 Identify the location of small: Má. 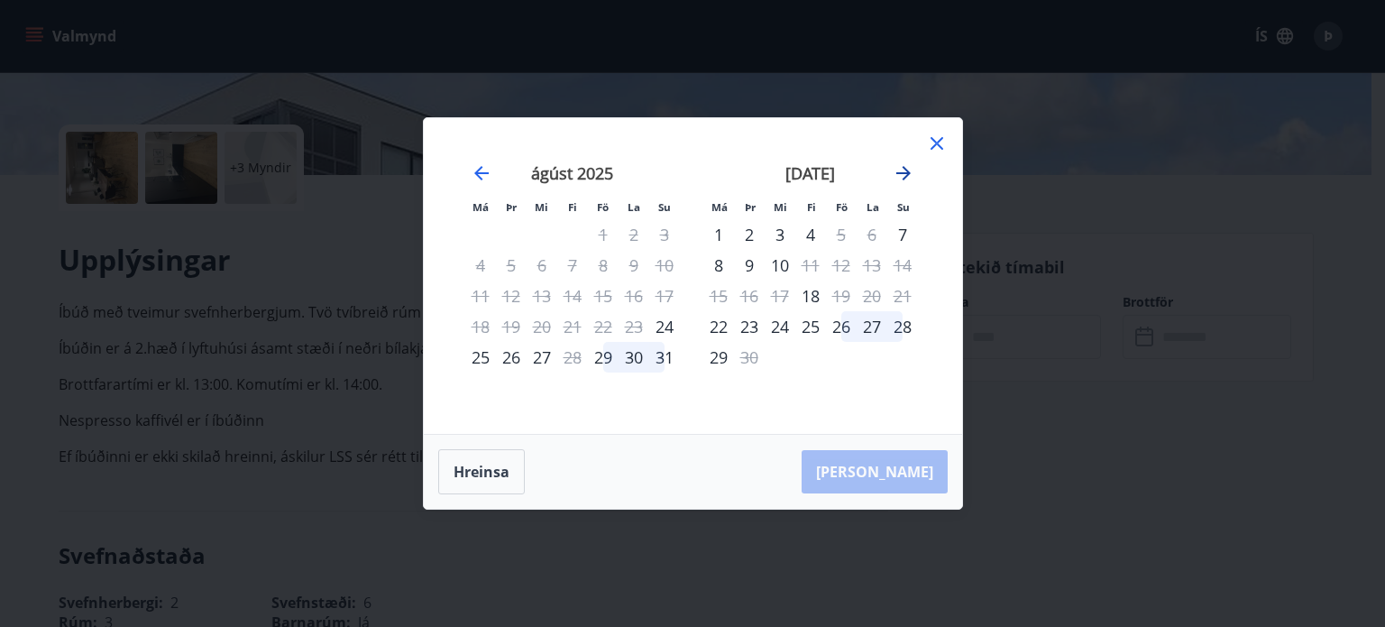
(481, 207).